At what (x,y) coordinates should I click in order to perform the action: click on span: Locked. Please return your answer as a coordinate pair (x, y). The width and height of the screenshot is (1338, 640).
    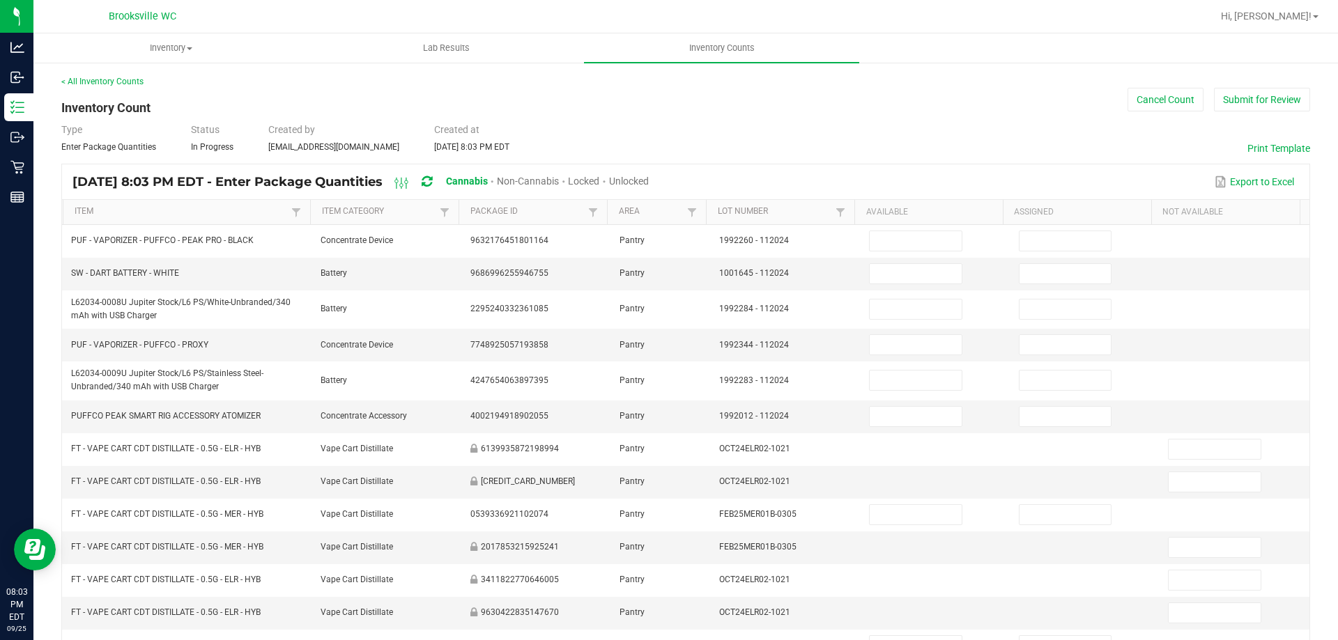
    Looking at the image, I should click on (583, 181).